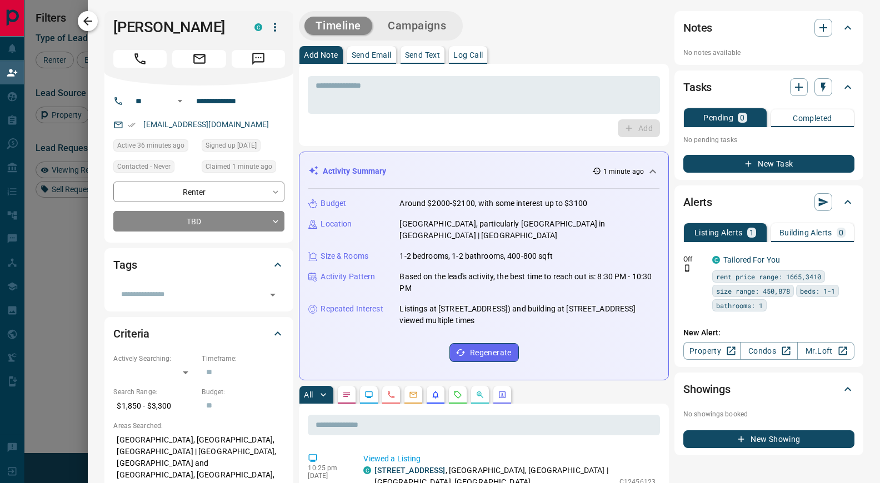 This screenshot has width=880, height=483. I want to click on svg: Requests, so click(458, 395).